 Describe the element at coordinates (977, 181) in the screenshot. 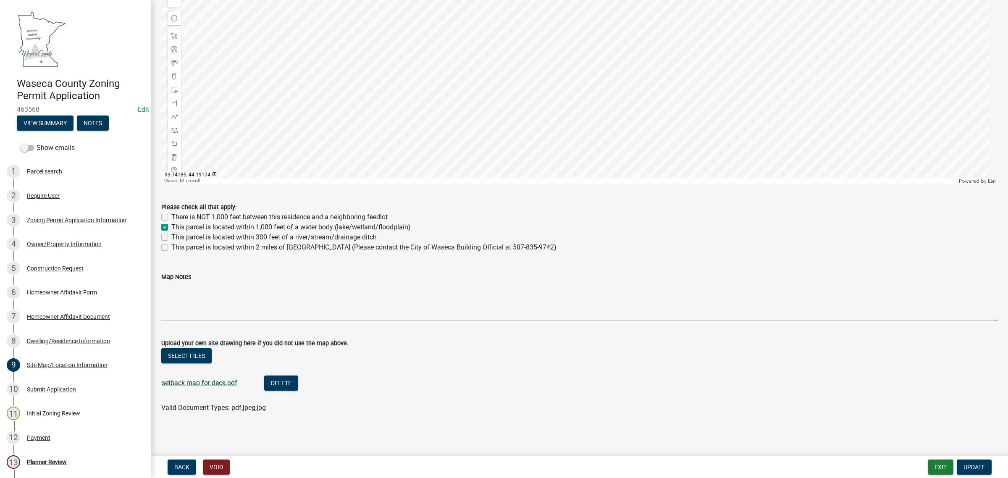

I see `div: Powered by` at that location.